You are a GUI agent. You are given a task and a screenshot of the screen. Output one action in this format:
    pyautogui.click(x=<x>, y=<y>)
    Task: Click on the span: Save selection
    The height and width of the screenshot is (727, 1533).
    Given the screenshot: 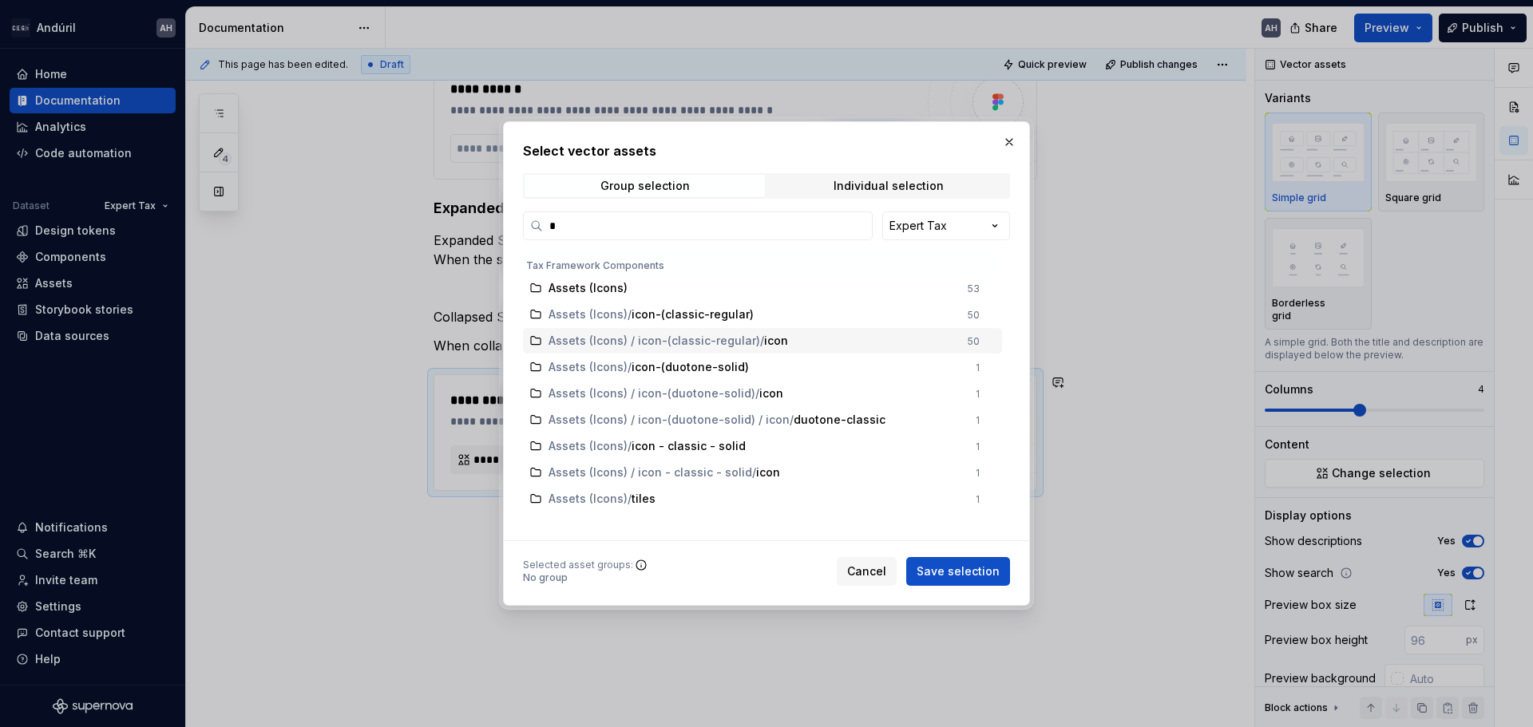 What is the action you would take?
    pyautogui.click(x=958, y=572)
    